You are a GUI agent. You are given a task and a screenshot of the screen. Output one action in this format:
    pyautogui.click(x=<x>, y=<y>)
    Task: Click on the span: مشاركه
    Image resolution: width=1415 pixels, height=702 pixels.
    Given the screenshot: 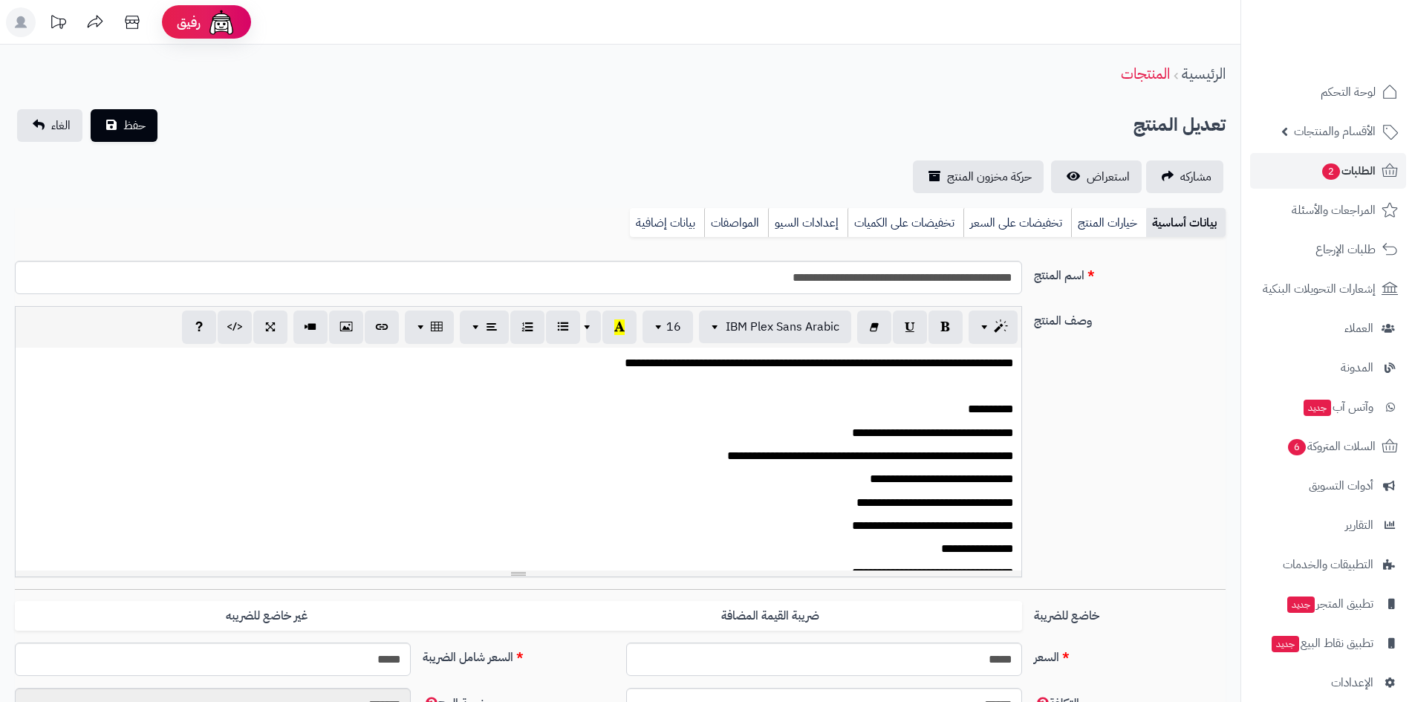 What is the action you would take?
    pyautogui.click(x=1196, y=177)
    